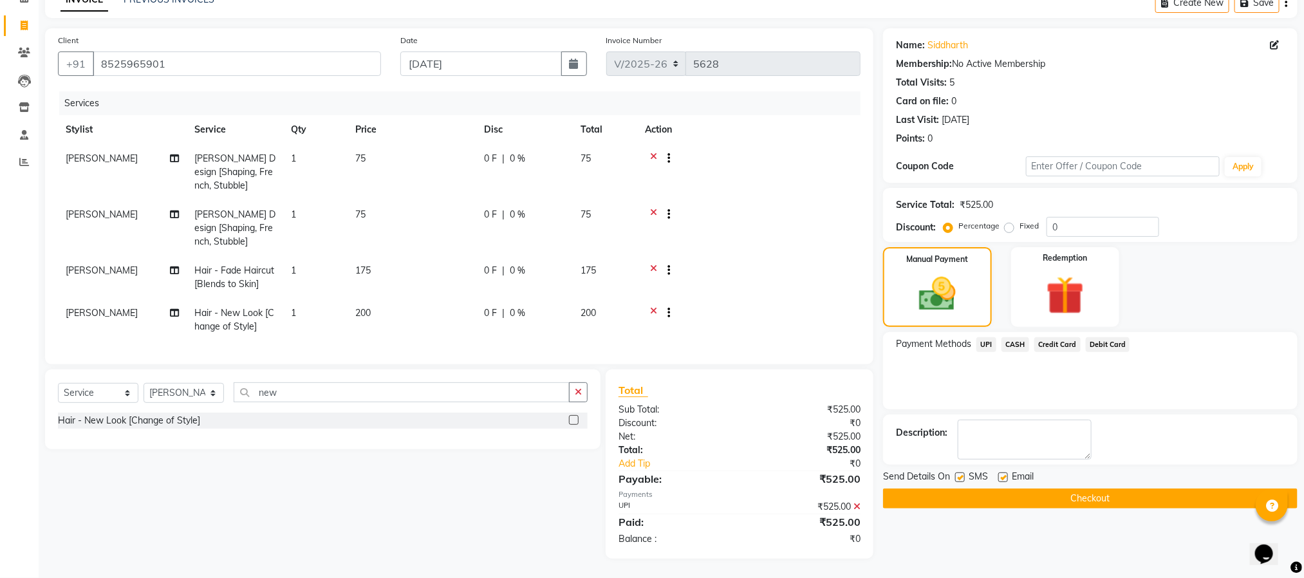  What do you see at coordinates (947, 45) in the screenshot?
I see `a: Siddharth` at bounding box center [947, 45].